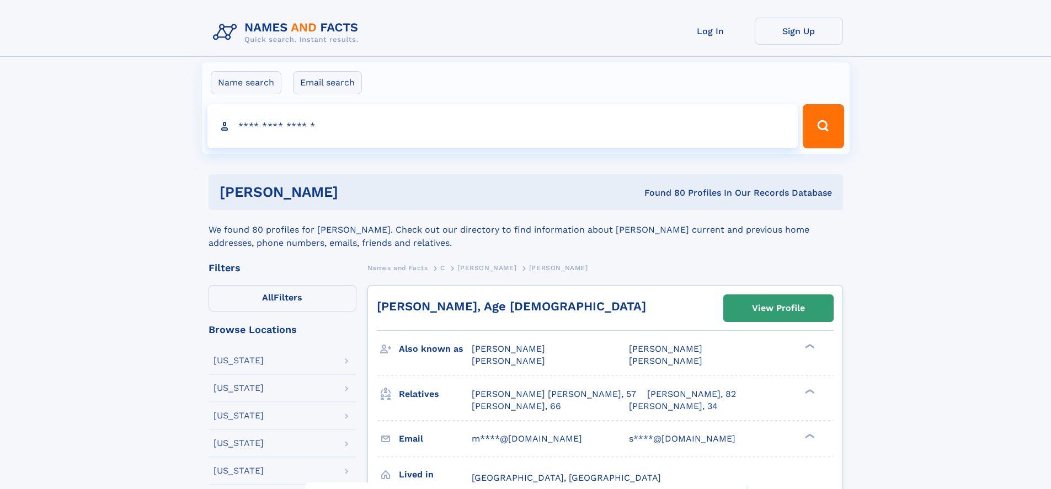 The image size is (1051, 489). What do you see at coordinates (398, 268) in the screenshot?
I see `a: Names and Facts` at bounding box center [398, 268].